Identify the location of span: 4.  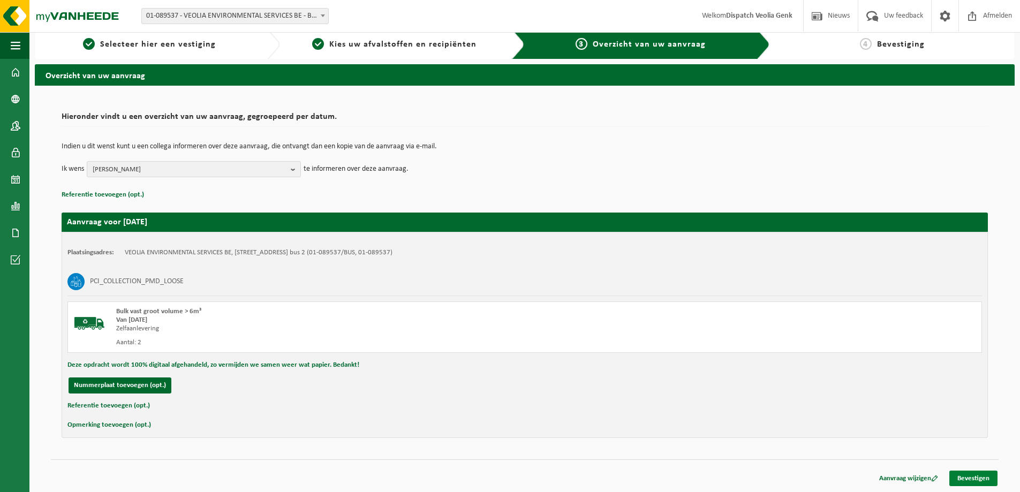
(866, 44).